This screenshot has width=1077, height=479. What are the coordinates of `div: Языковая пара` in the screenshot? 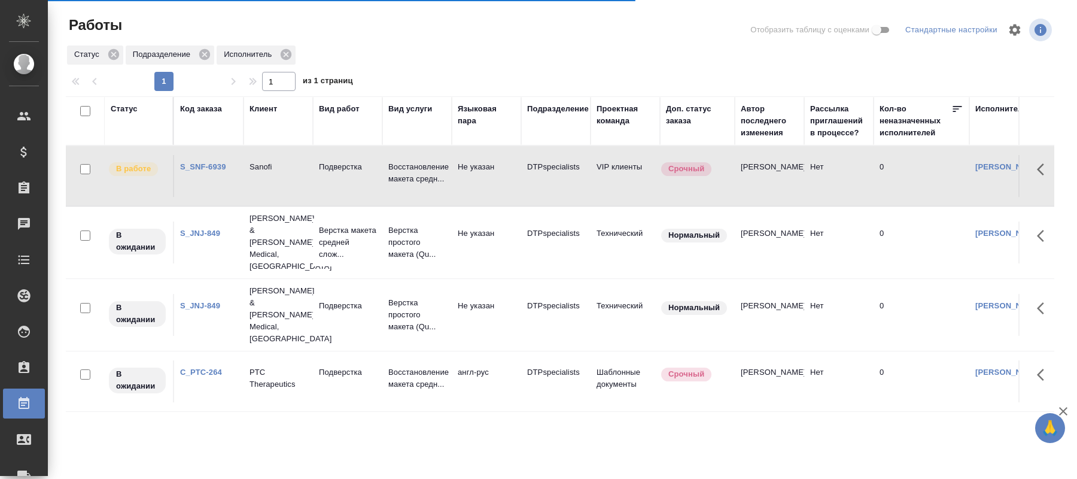 It's located at (487, 115).